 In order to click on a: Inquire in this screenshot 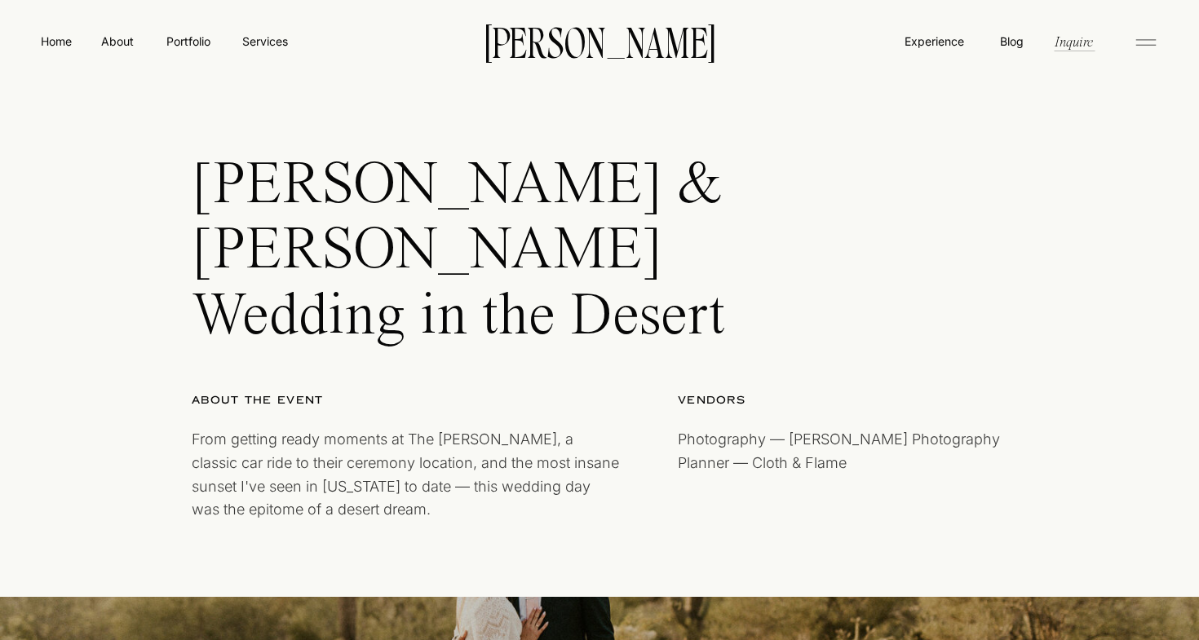, I will do `click(1074, 41)`.